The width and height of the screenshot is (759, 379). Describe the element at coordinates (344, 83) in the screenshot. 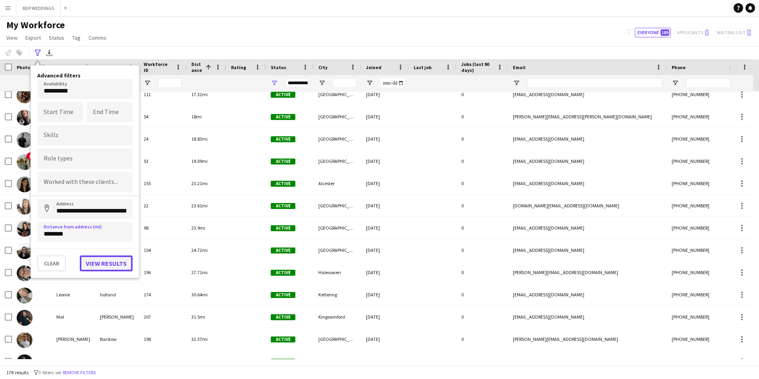

I see `input: City Filter Input` at that location.